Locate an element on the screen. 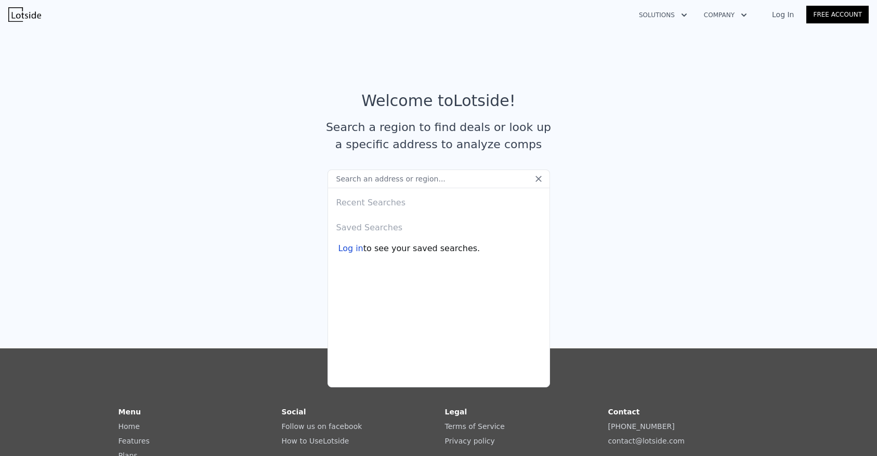  img: Lotside is located at coordinates (24, 15).